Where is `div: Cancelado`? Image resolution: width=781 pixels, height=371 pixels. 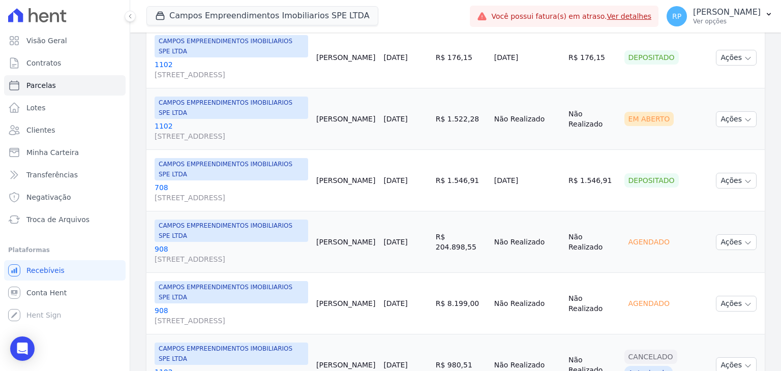 div: Cancelado is located at coordinates (651, 357).